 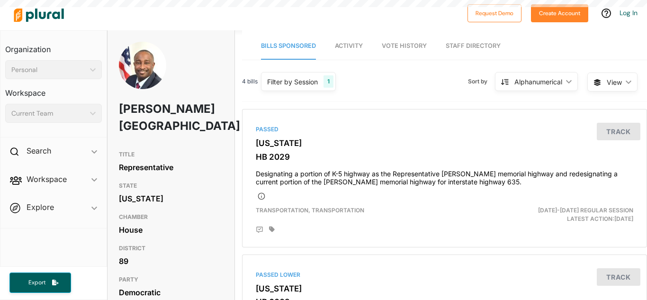 I want to click on h3: PARTY, so click(x=171, y=279).